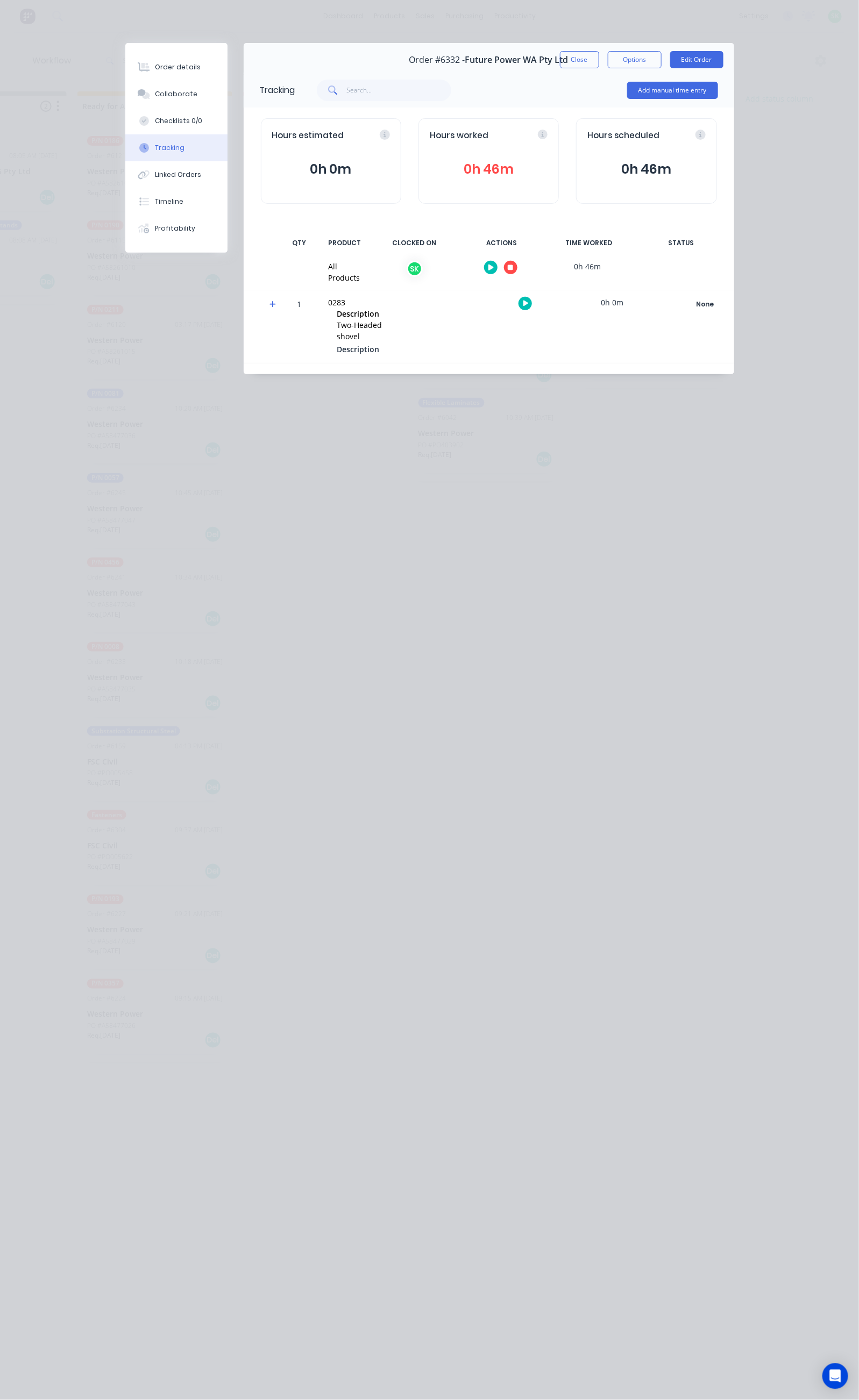 This screenshot has height=1400, width=859. Describe the element at coordinates (345, 243) in the screenshot. I see `div: PRODUCT` at that location.